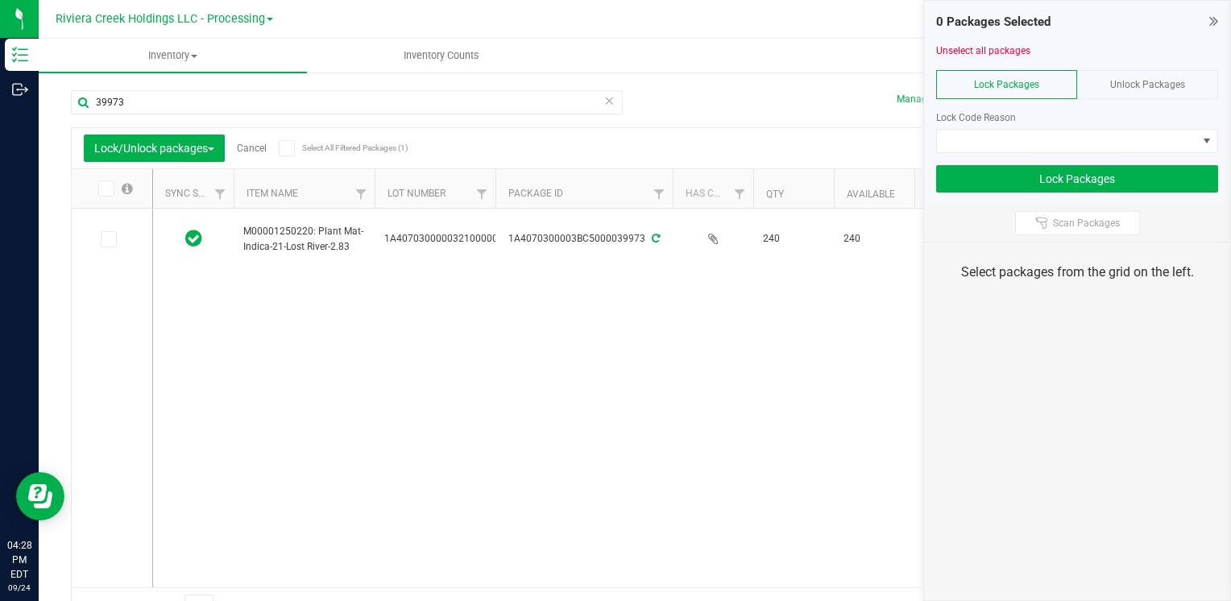 This screenshot has height=601, width=1231. Describe the element at coordinates (416, 193) in the screenshot. I see `a: Lot Number` at that location.